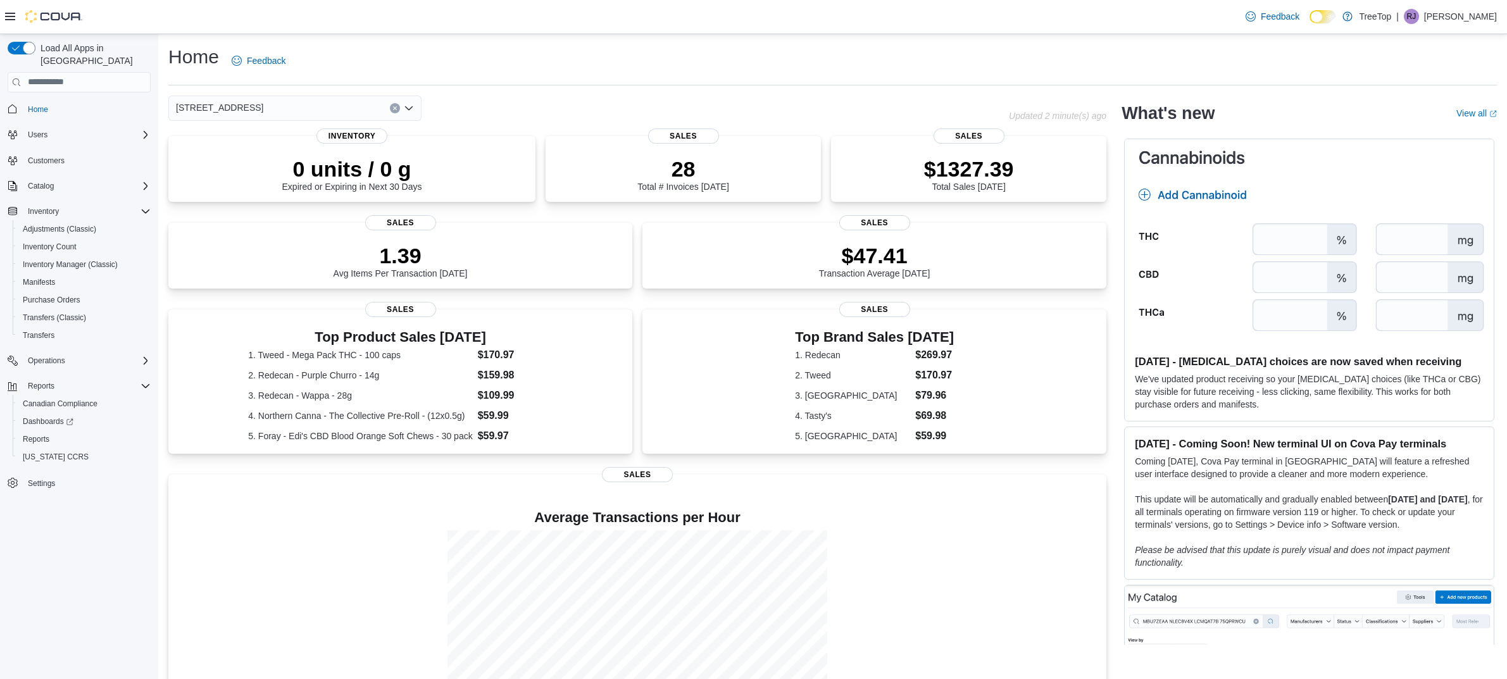  I want to click on span: Operations, so click(46, 361).